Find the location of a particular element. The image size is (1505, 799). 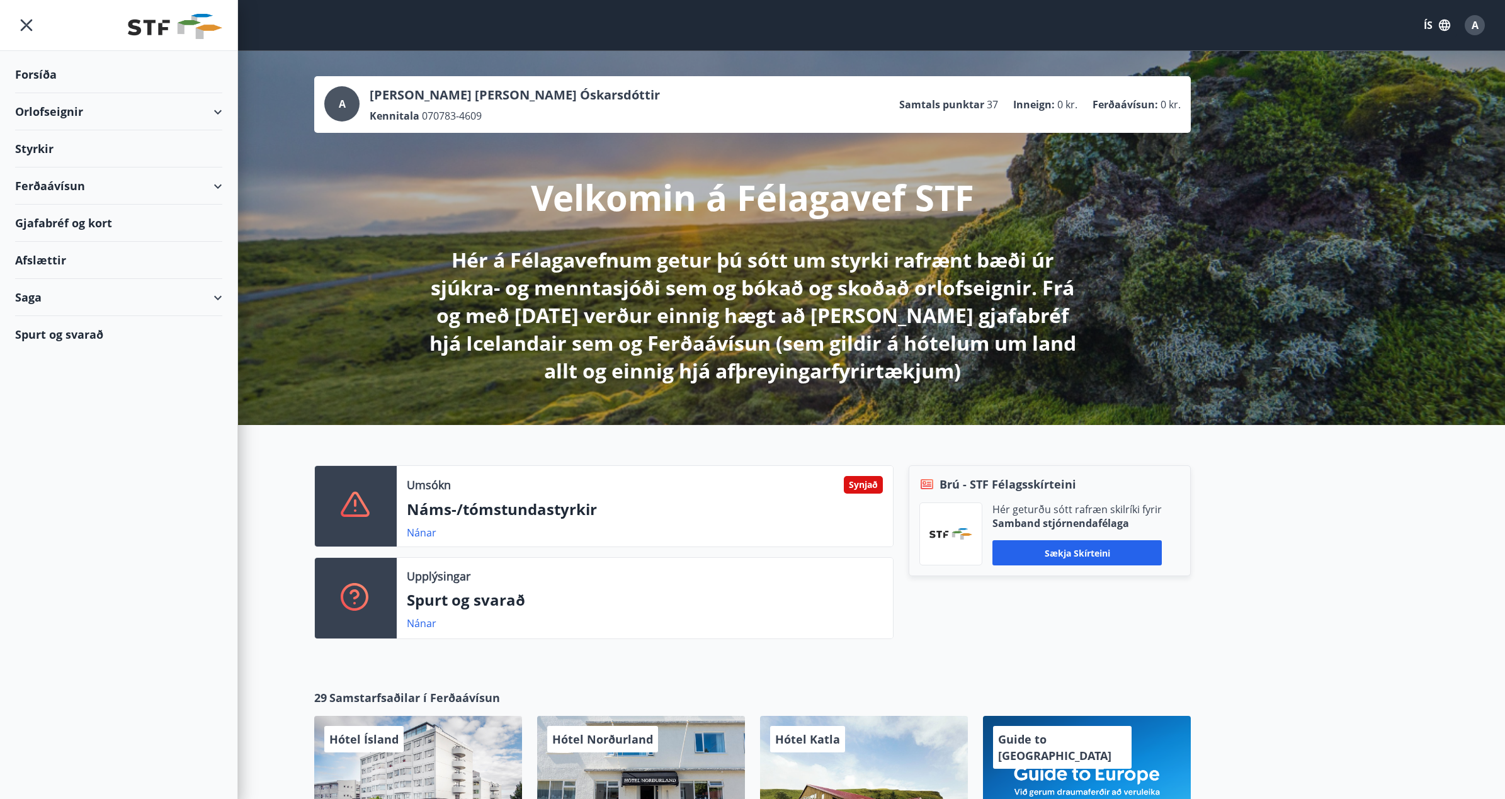

span: 070783-4609 is located at coordinates (452, 116).